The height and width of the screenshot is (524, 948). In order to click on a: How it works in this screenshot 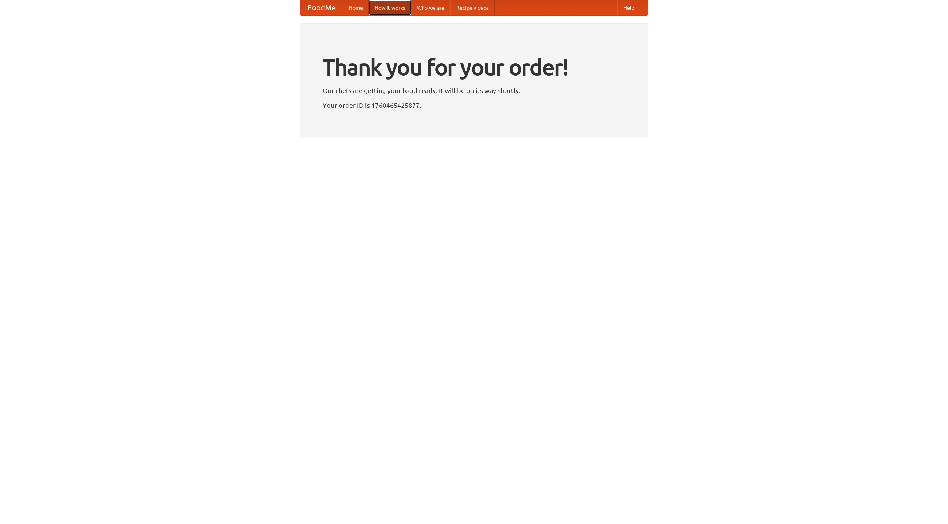, I will do `click(390, 8)`.